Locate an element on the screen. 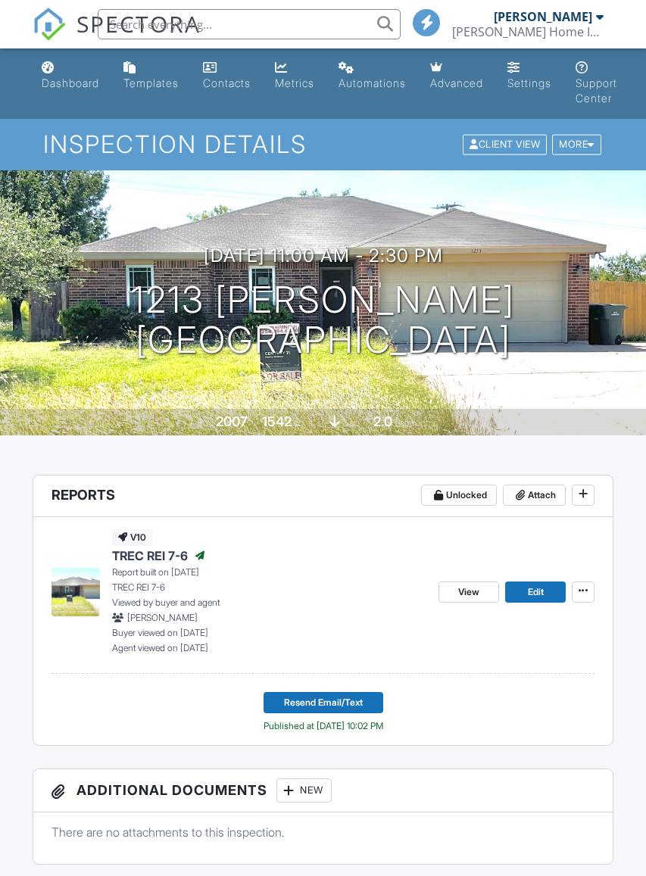 This screenshot has height=876, width=646. span: slab is located at coordinates (351, 423).